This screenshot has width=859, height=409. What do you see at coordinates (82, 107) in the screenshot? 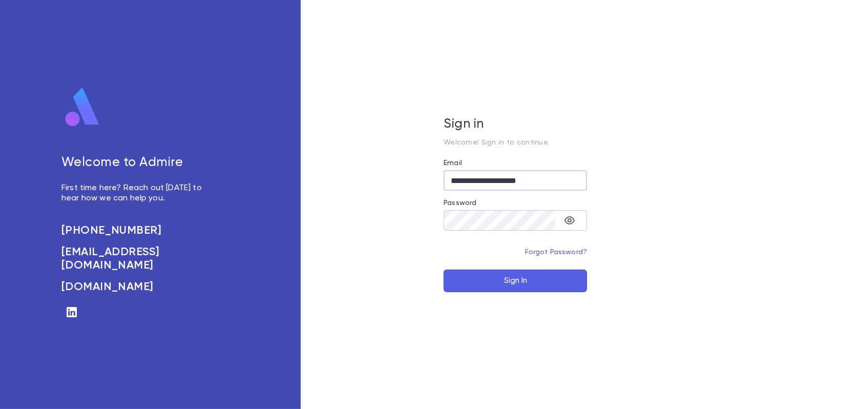
I see `img: logo` at bounding box center [82, 107].